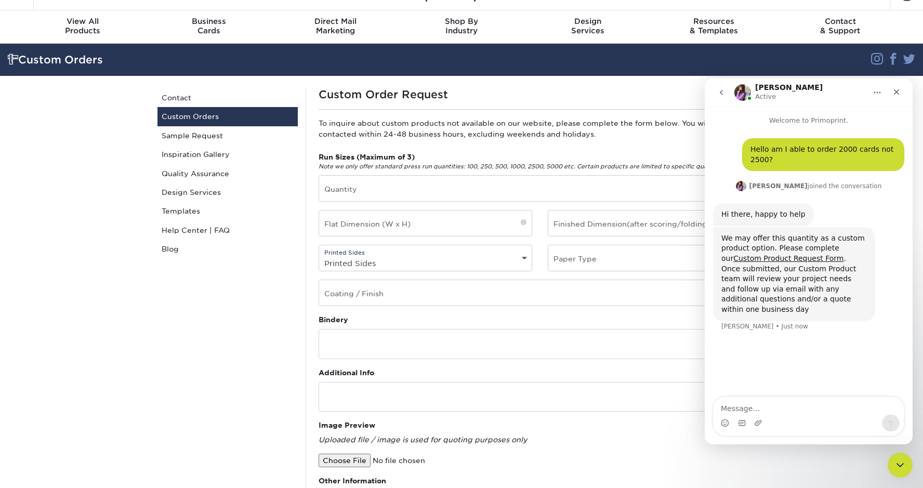  I want to click on div: Close, so click(192, 14).